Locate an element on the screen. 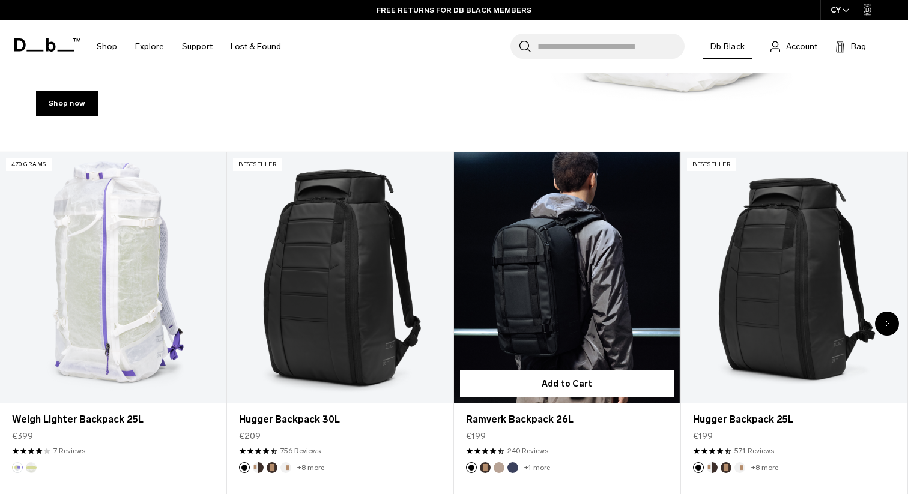 This screenshot has width=908, height=494. a: 756 reviews is located at coordinates (300, 451).